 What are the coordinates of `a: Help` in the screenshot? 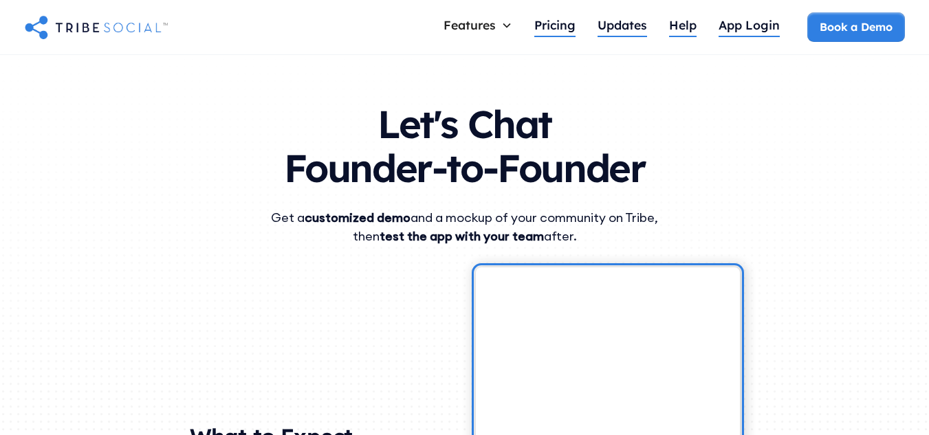 It's located at (683, 27).